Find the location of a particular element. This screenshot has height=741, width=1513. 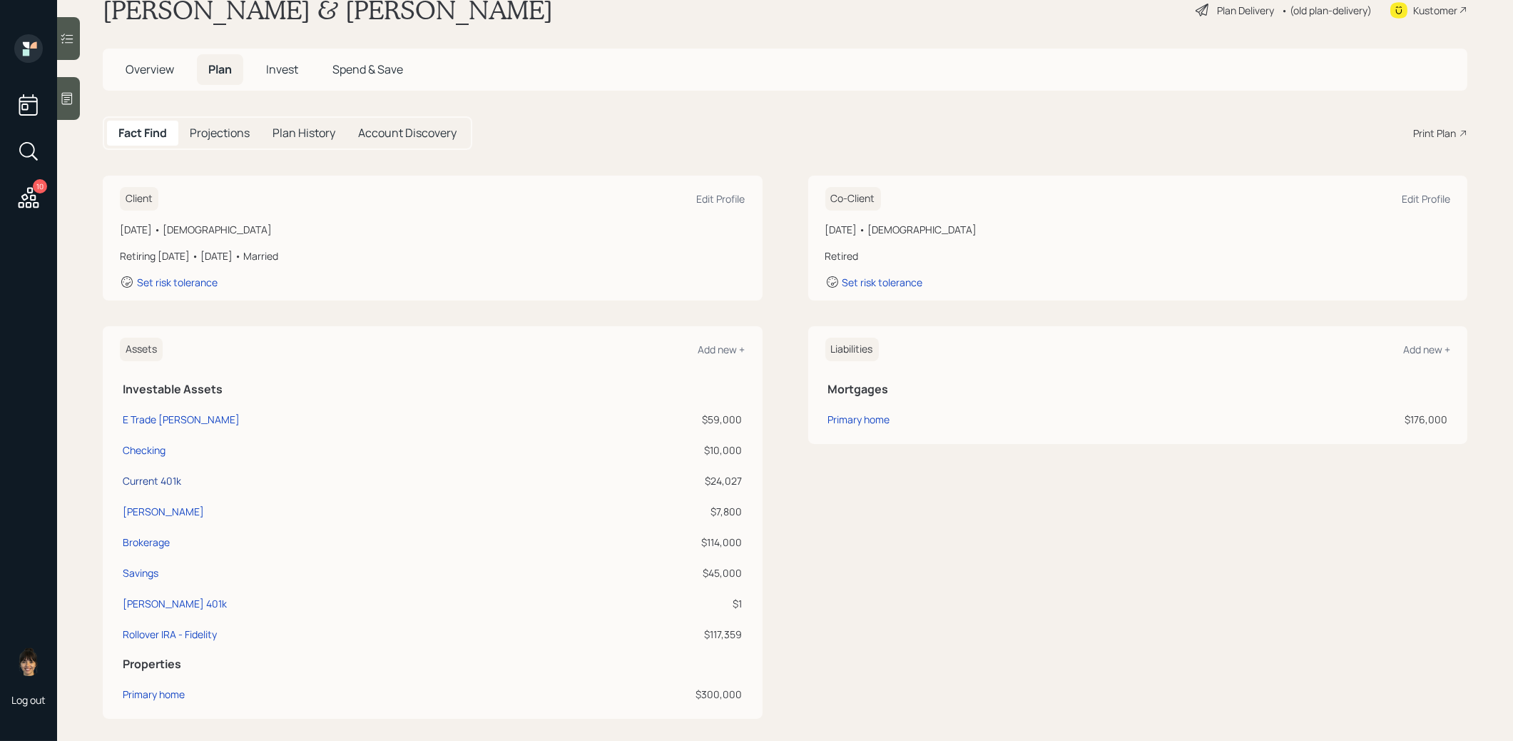

div: $45,000 is located at coordinates (651, 572).